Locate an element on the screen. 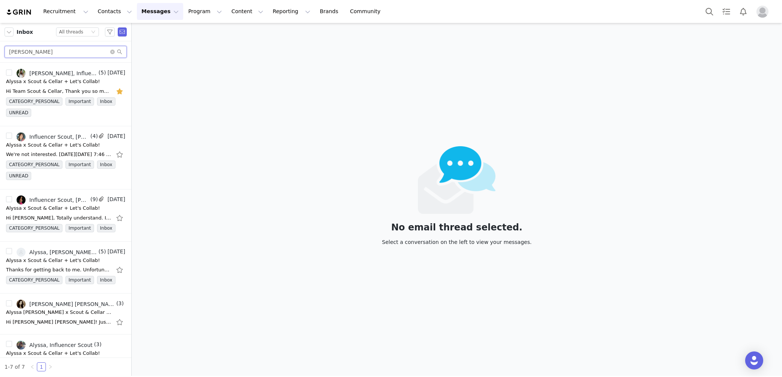 This screenshot has width=782, height=377. a: 1 is located at coordinates (41, 367).